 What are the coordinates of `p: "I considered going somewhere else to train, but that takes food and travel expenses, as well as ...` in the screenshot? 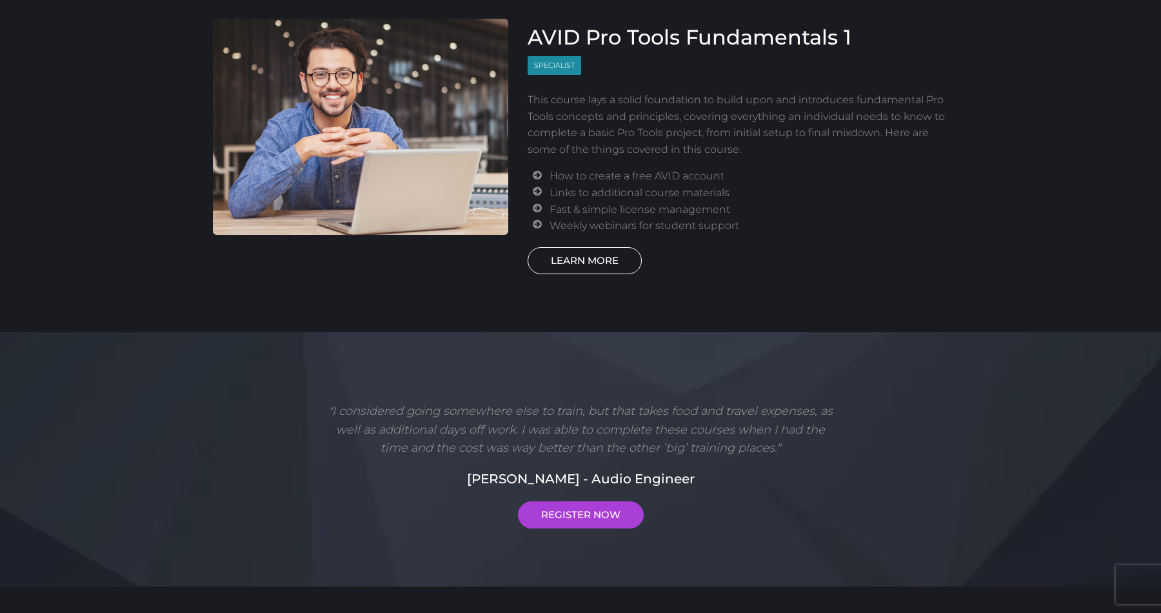 It's located at (581, 430).